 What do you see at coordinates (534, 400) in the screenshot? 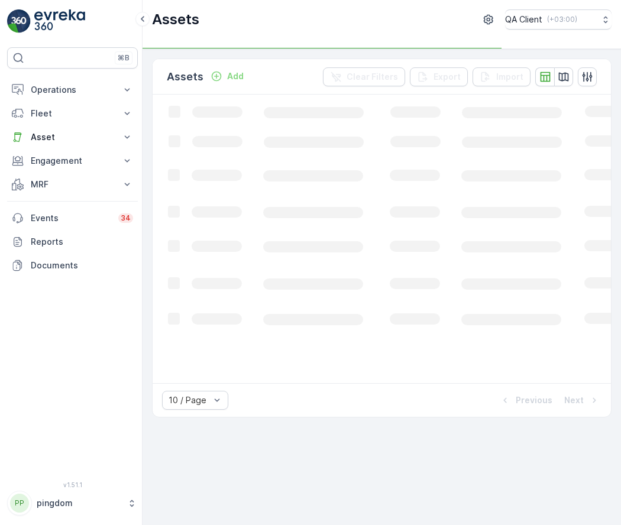
I see `p: Previous` at bounding box center [534, 400].